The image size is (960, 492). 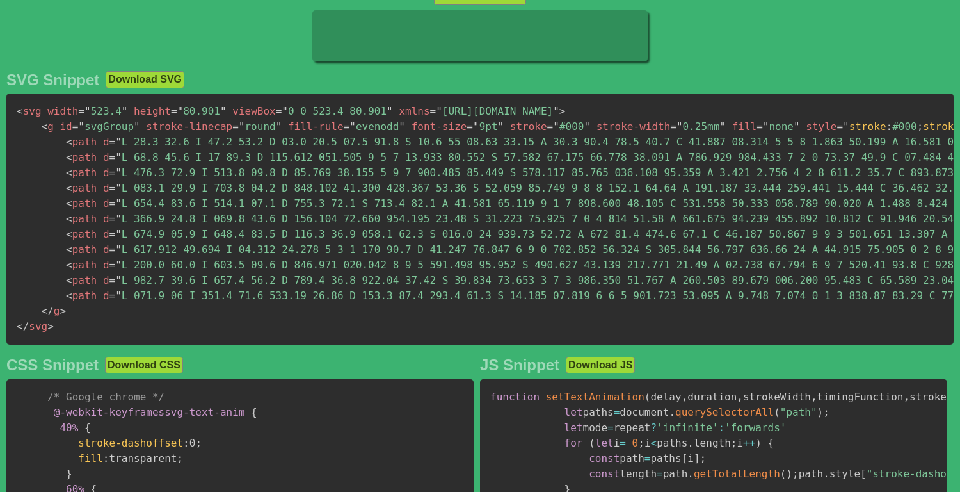 I want to click on span: round, so click(x=257, y=126).